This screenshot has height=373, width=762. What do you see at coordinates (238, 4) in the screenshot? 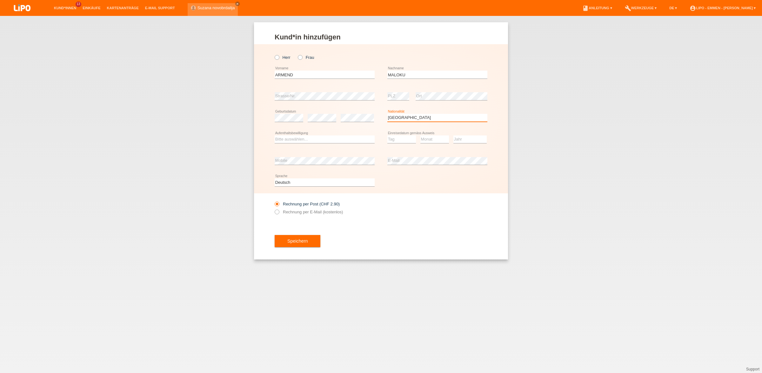
I see `a: close` at bounding box center [238, 4].